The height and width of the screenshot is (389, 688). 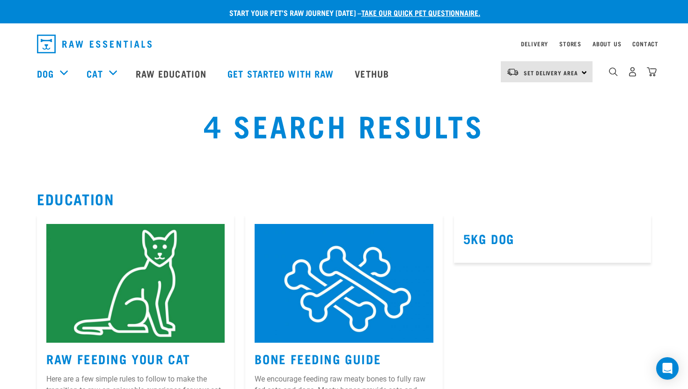 What do you see at coordinates (344, 44) in the screenshot?
I see `nav: dropdown navigation` at bounding box center [344, 44].